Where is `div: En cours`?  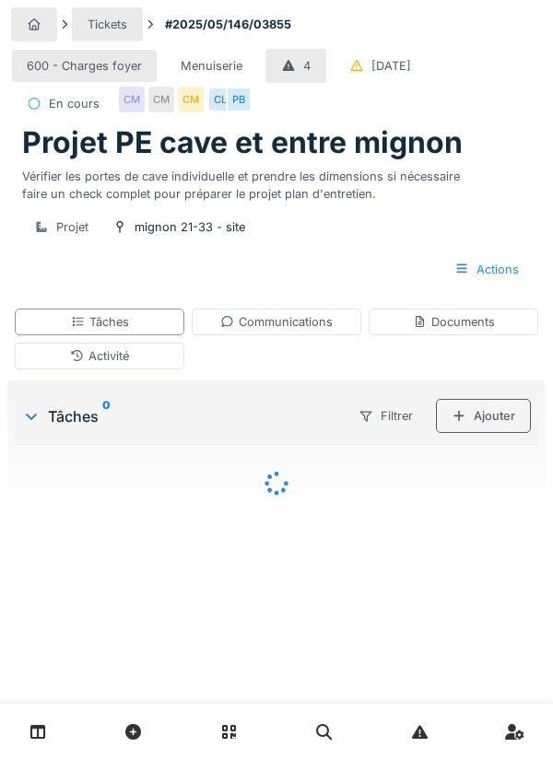
div: En cours is located at coordinates (74, 103).